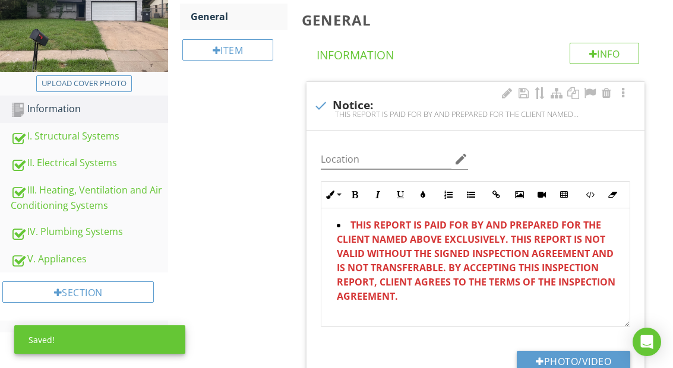 Image resolution: width=673 pixels, height=368 pixels. Describe the element at coordinates (401, 195) in the screenshot. I see `button: Underline (Ctrl+U)` at that location.